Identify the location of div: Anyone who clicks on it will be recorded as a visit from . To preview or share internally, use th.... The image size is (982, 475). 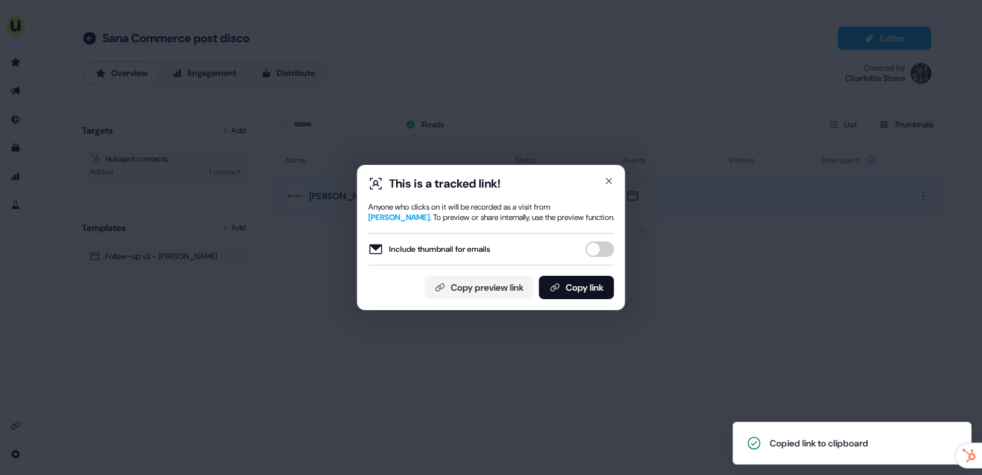
(491, 212).